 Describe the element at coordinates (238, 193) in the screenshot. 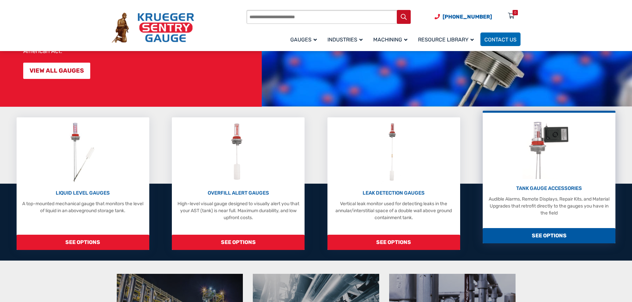

I see `p: OVERFILL ALERT GAUGES` at that location.